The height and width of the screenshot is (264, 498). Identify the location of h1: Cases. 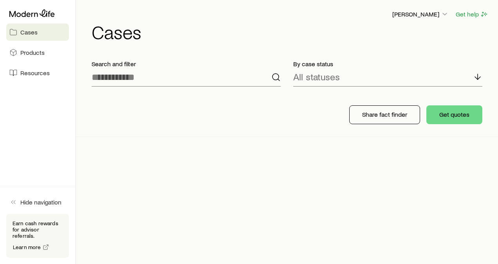
(290, 32).